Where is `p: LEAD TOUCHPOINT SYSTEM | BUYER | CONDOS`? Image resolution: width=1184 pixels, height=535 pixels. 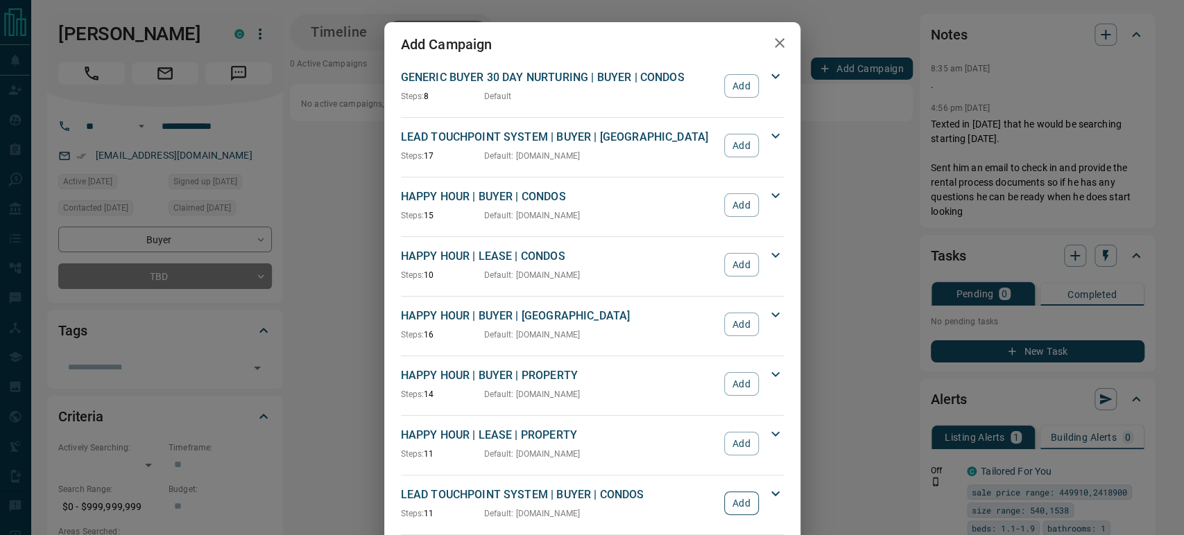
p: LEAD TOUCHPOINT SYSTEM | BUYER | CONDOS is located at coordinates (559, 495).